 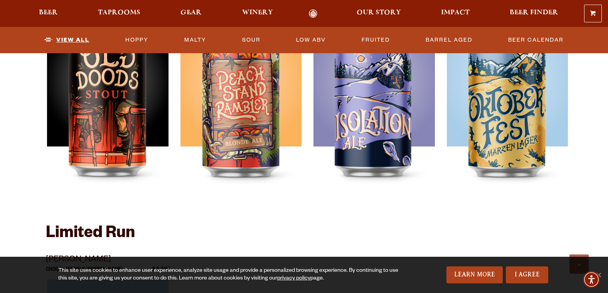 What do you see at coordinates (108, 110) in the screenshot?
I see `img: Old Doods` at bounding box center [108, 110].